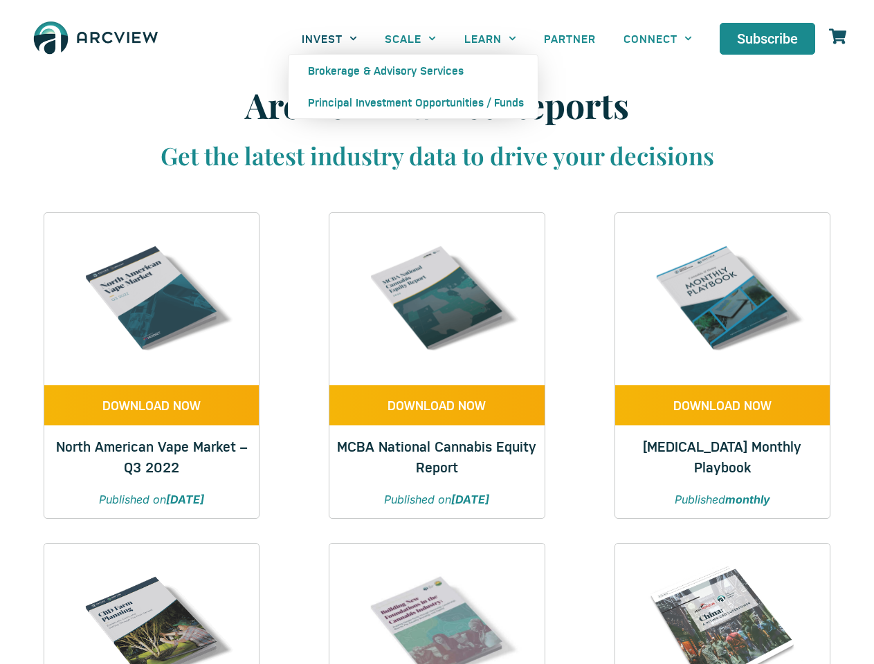 Image resolution: width=874 pixels, height=664 pixels. I want to click on a: North American Vape Market – Q3 2022, so click(152, 456).